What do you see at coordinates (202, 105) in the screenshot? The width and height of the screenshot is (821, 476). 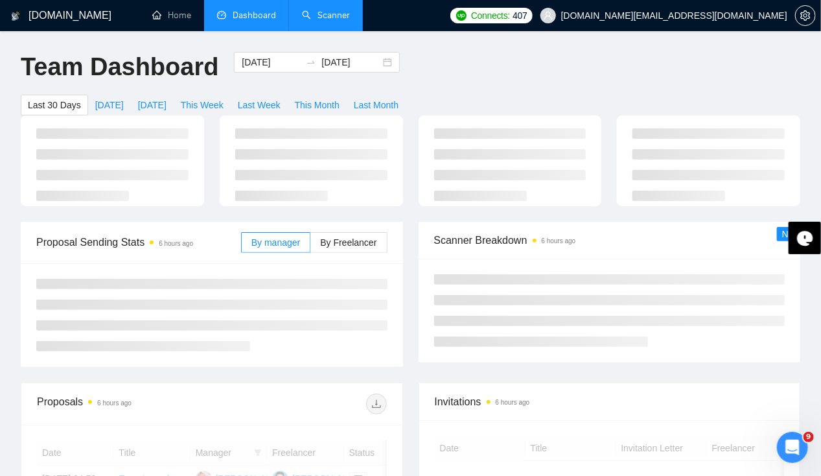 I see `span: This Week` at bounding box center [202, 105].